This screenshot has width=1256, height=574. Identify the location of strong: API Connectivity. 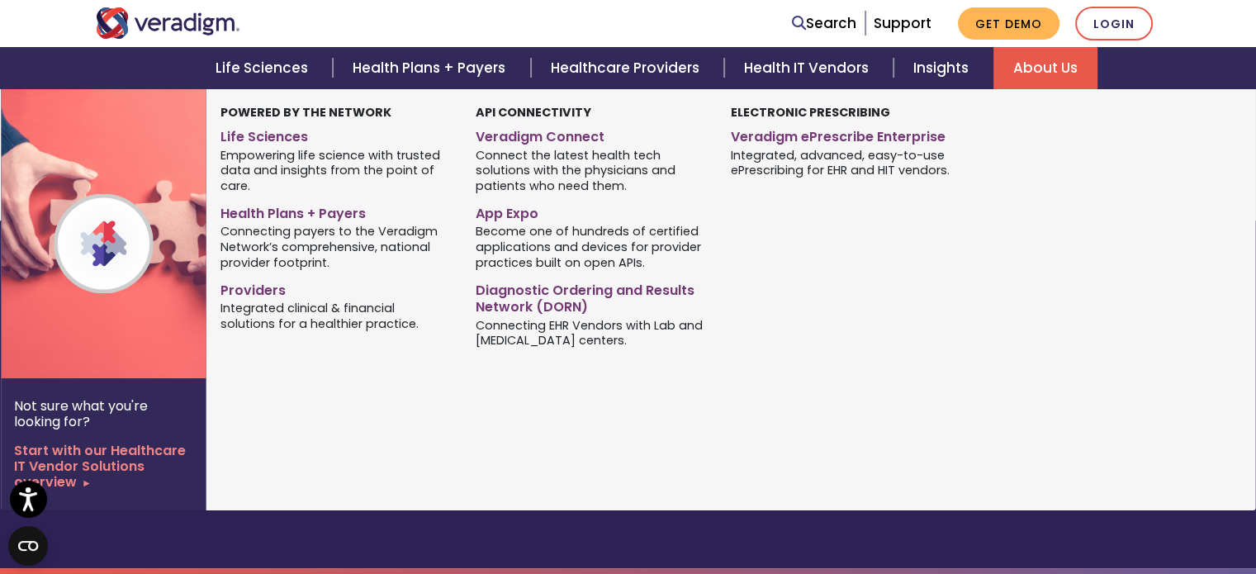
(533, 112).